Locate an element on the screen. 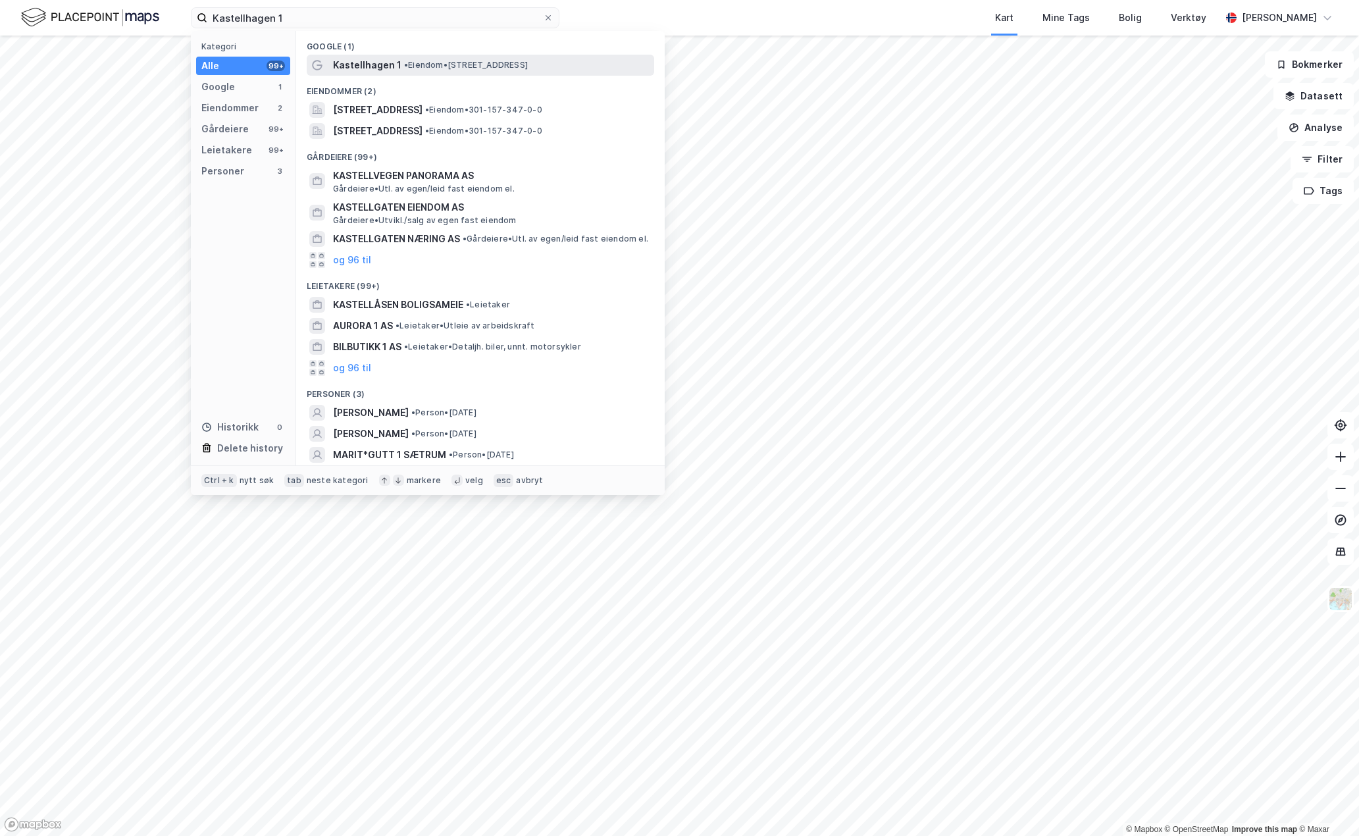 The height and width of the screenshot is (836, 1359). div: Bolig is located at coordinates (1130, 18).